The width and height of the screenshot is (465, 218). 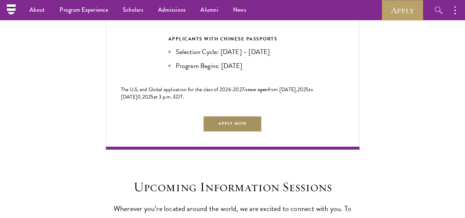 I want to click on span: The U.S. and Global application for the class of 202, so click(x=175, y=89).